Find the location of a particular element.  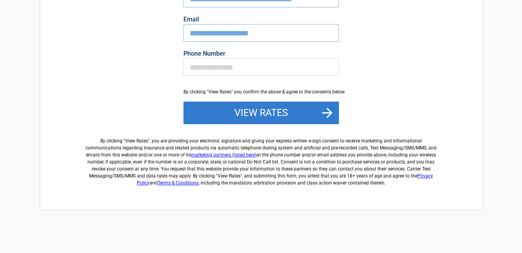

label: Phone Number is located at coordinates (261, 54).